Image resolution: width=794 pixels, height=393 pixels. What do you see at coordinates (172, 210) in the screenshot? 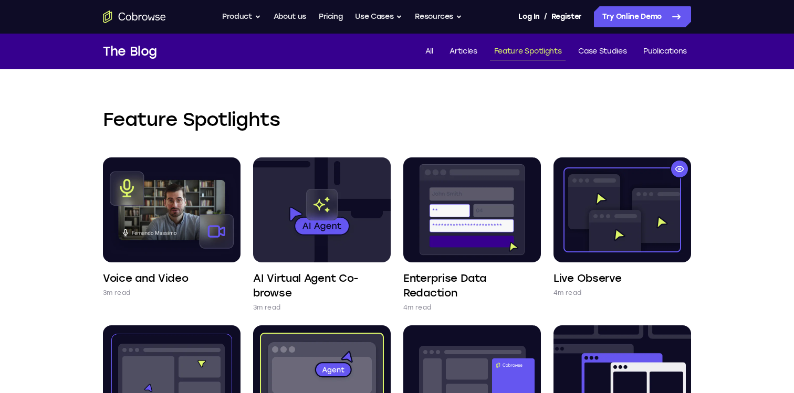
I see `img: Voice and Video` at bounding box center [172, 210].